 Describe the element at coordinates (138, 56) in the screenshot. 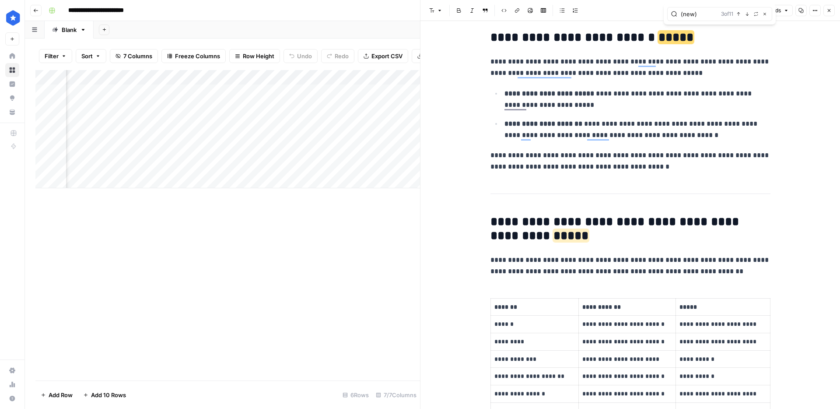

I see `span: 7 Columns` at that location.